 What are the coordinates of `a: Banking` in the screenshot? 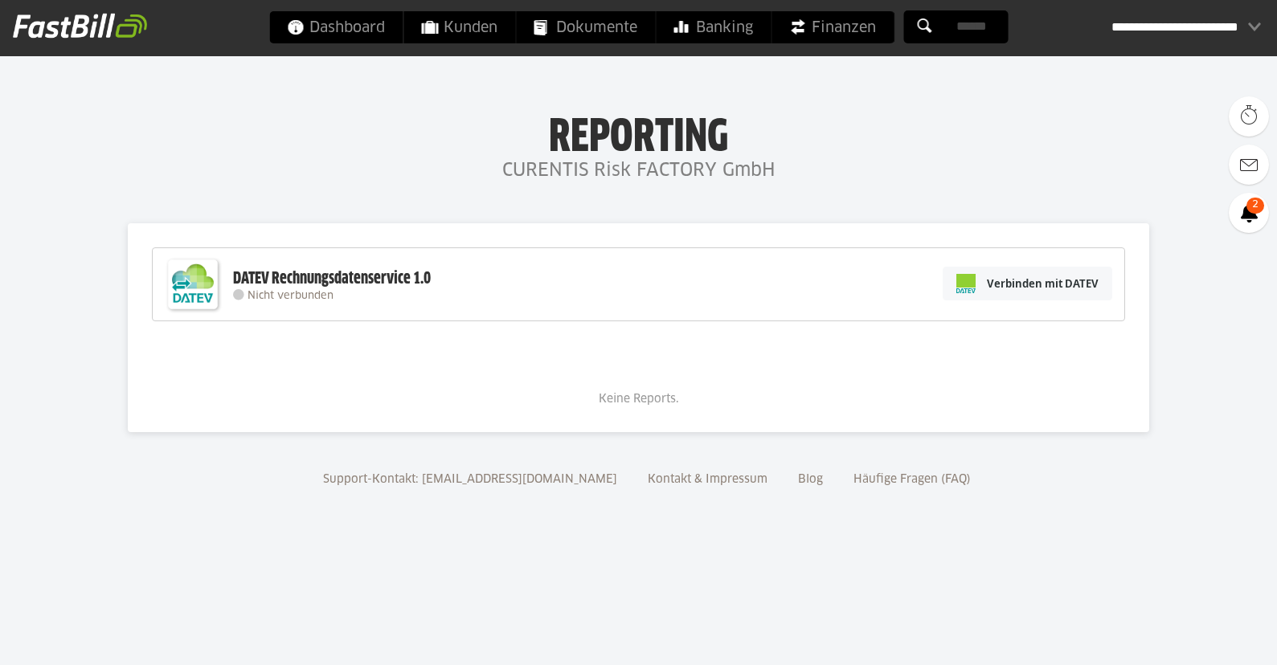 It's located at (713, 27).